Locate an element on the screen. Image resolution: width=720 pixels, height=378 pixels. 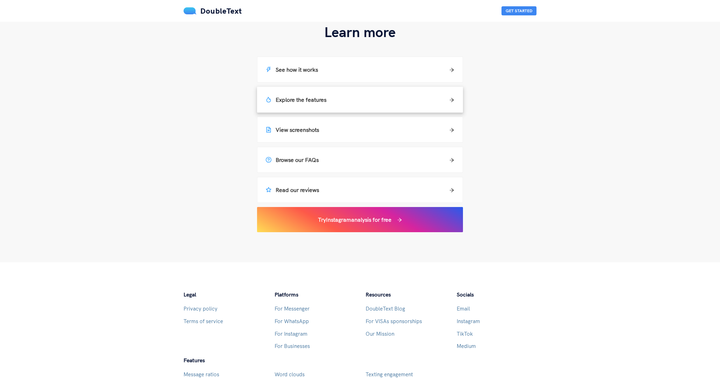
span: Resources is located at coordinates (378, 295).